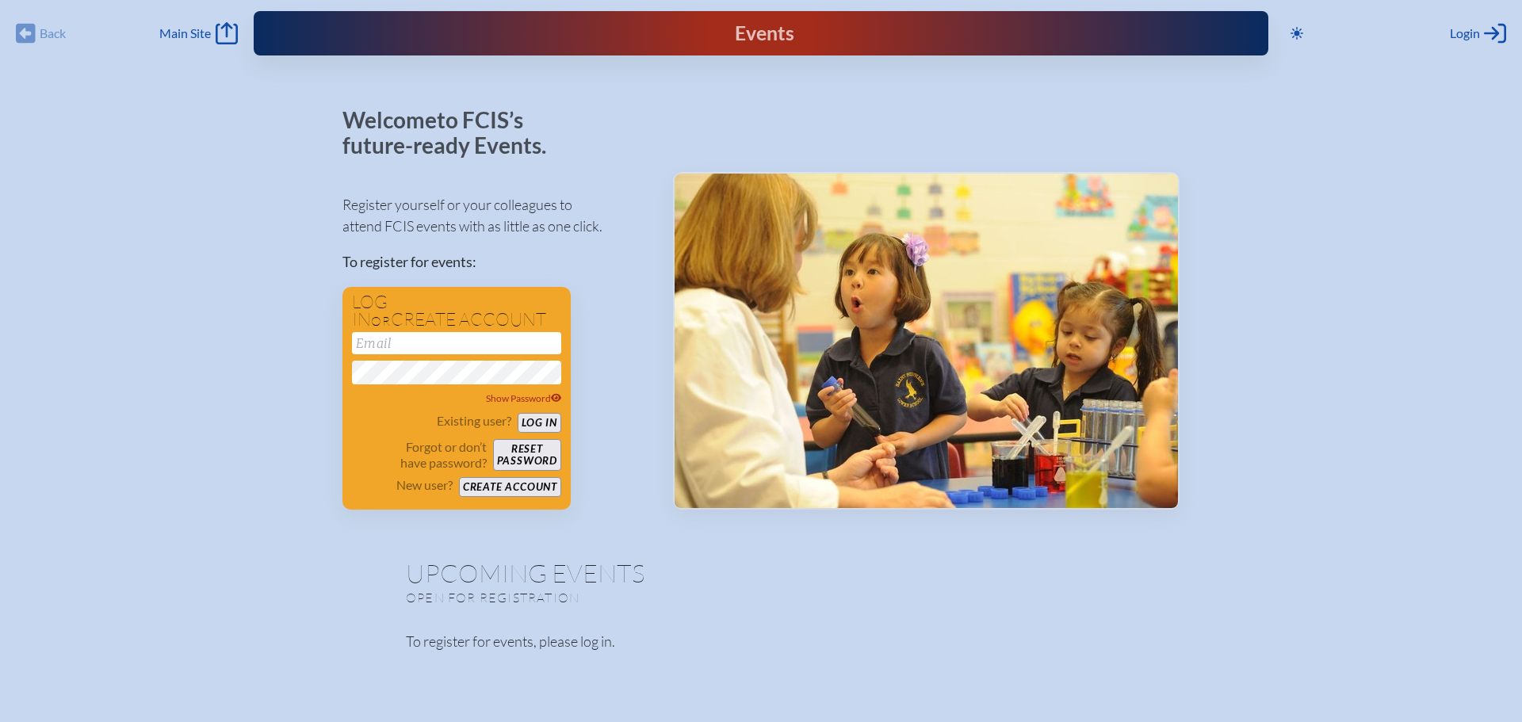 This screenshot has height=722, width=1522. What do you see at coordinates (457, 343) in the screenshot?
I see `input: Email` at bounding box center [457, 343].